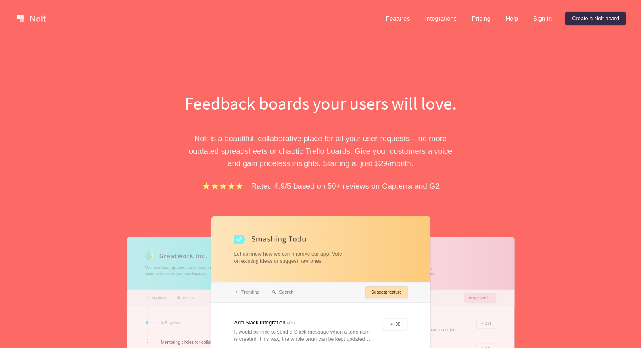  What do you see at coordinates (398, 19) in the screenshot?
I see `a: Features` at bounding box center [398, 19].